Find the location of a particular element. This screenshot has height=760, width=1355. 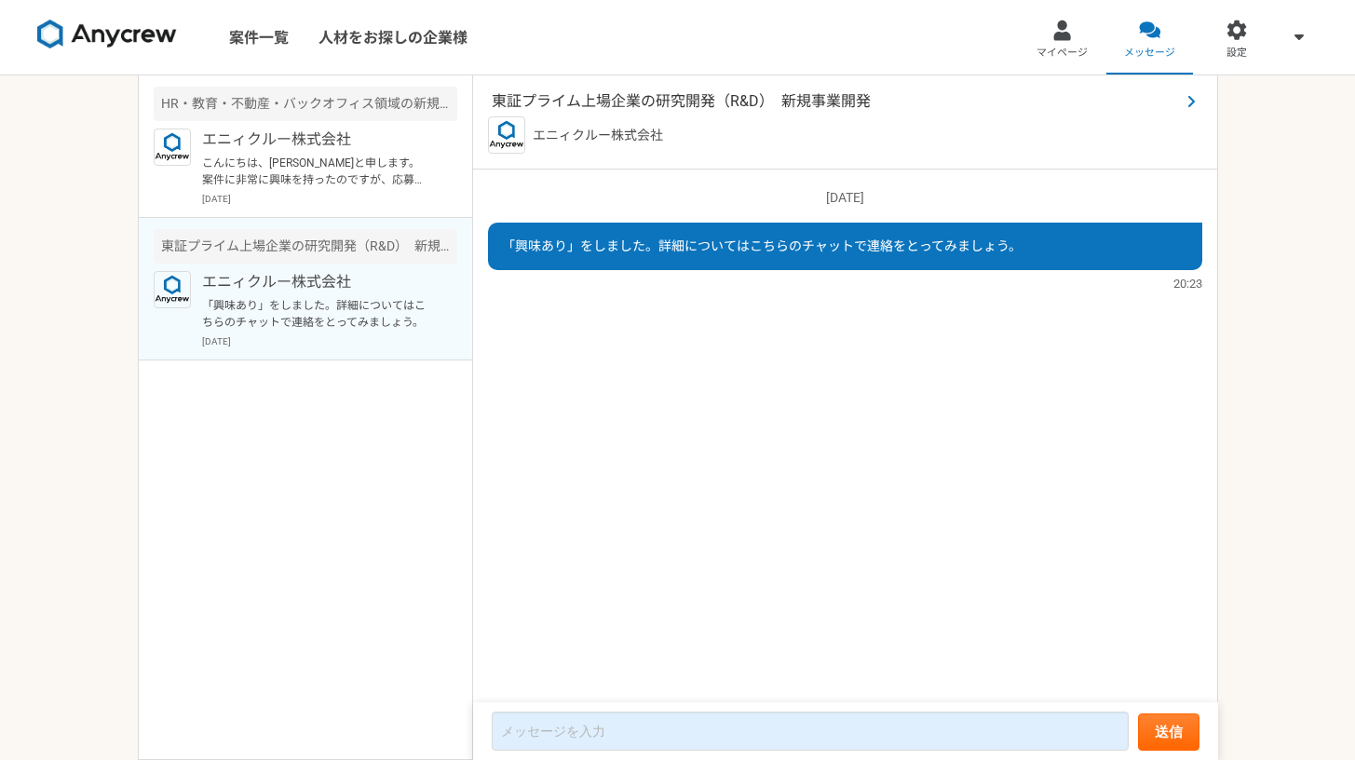

span: メッセージ is located at coordinates (1149, 53).